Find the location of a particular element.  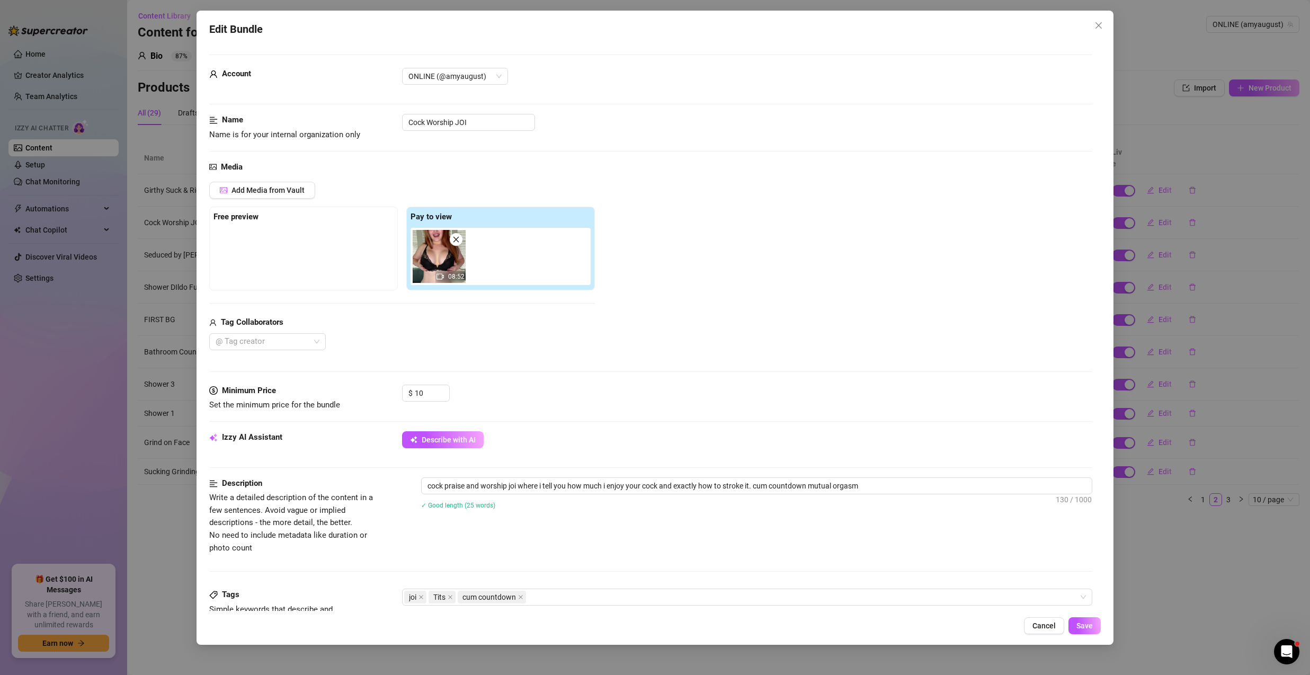

span: ✓ Good length (25 words) is located at coordinates (458, 505).